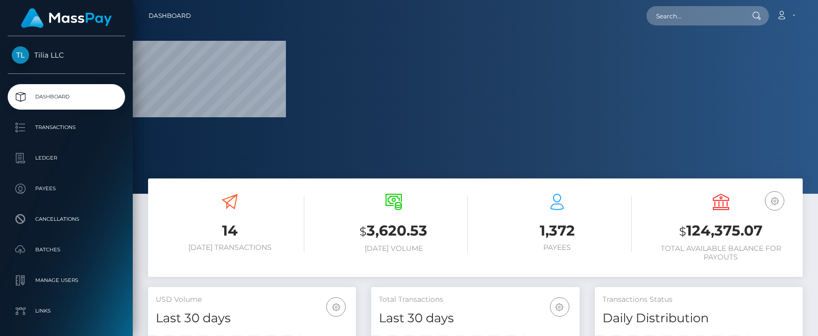 The height and width of the screenshot is (336, 818). I want to click on a: Transactions, so click(66, 128).